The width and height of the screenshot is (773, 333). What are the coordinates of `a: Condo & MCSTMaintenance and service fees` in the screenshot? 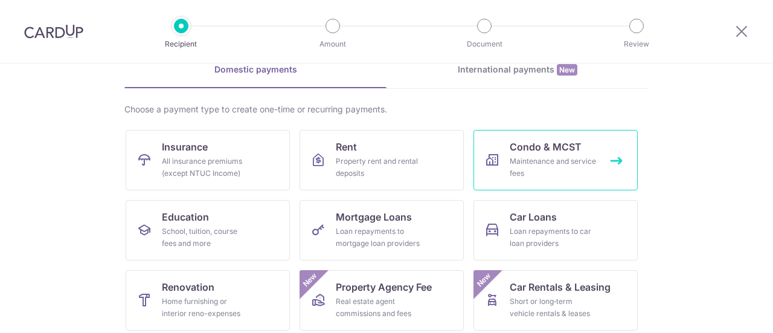 It's located at (555, 160).